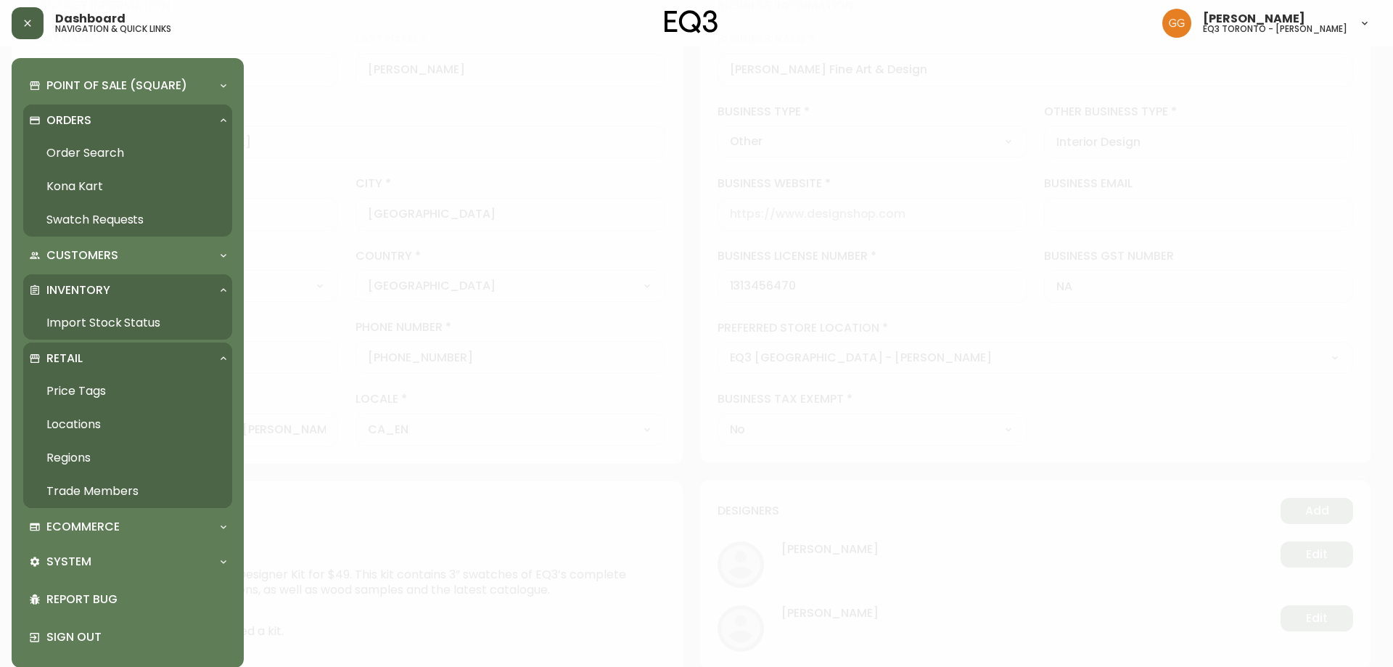  What do you see at coordinates (136, 637) in the screenshot?
I see `p: Sign Out` at bounding box center [136, 637].